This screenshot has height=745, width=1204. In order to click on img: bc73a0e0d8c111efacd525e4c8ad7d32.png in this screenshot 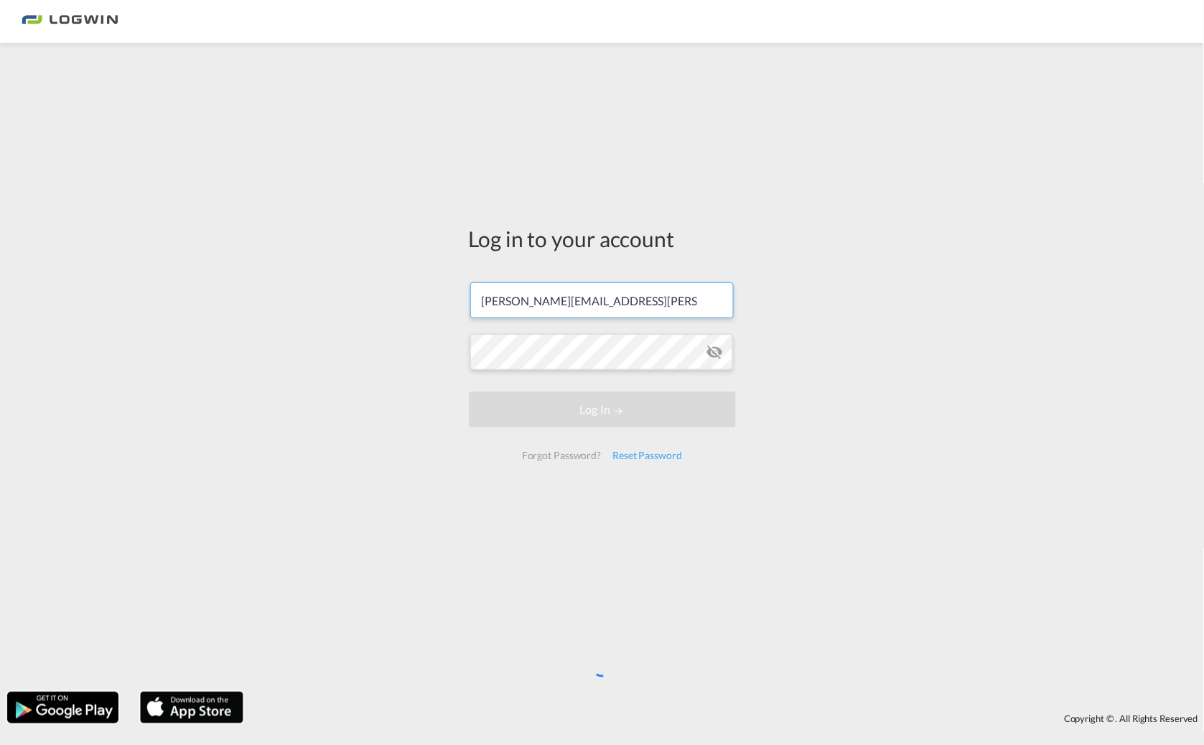, I will do `click(70, 22)`.